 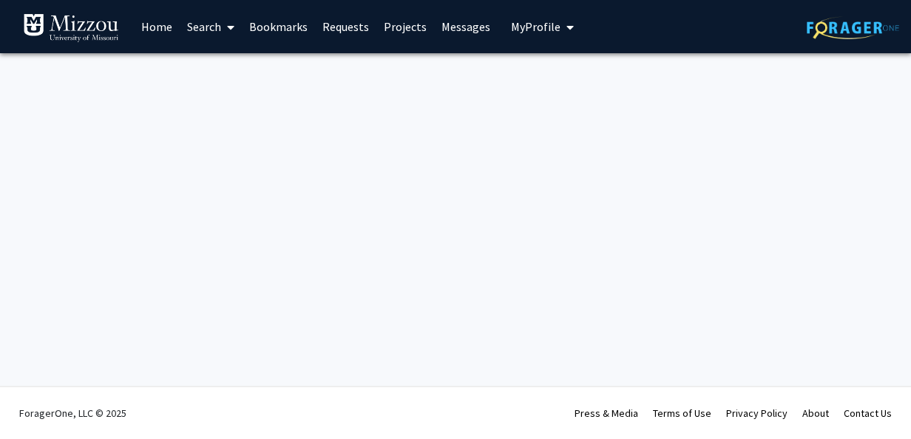 What do you see at coordinates (278, 27) in the screenshot?
I see `a: Bookmarks` at bounding box center [278, 27].